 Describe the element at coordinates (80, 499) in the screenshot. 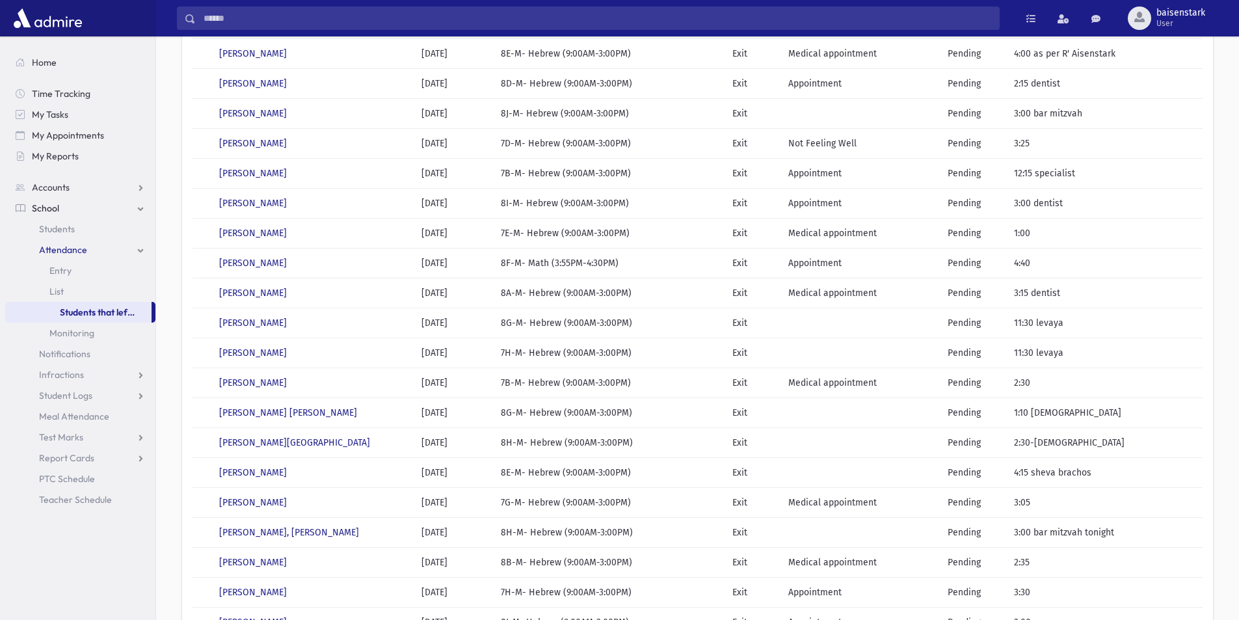

I see `a: Teacher Schedule` at that location.